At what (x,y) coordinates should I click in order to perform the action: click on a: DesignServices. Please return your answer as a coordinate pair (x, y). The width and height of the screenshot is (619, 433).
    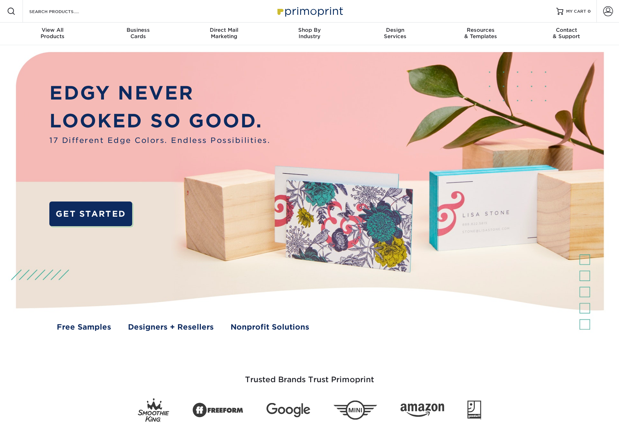
    Looking at the image, I should click on (395, 34).